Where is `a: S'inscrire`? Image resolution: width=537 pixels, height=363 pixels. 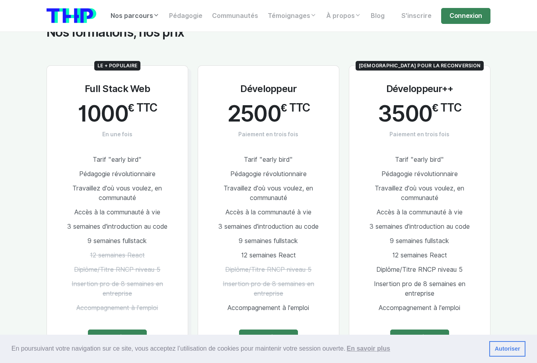 a: S'inscrire is located at coordinates (417, 16).